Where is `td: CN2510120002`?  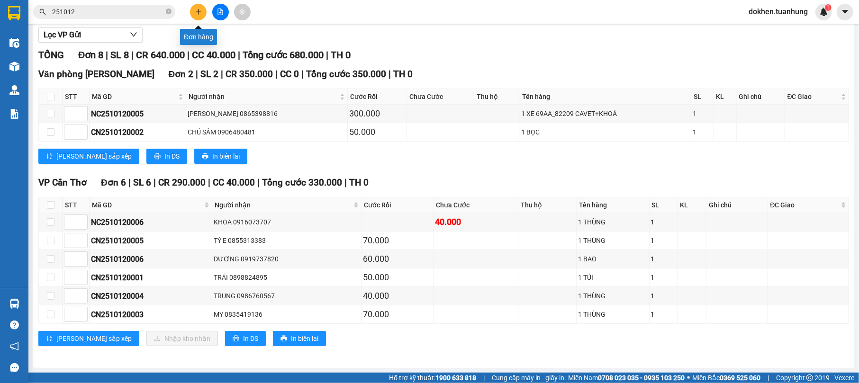 td: CN2510120002 is located at coordinates (138, 132).